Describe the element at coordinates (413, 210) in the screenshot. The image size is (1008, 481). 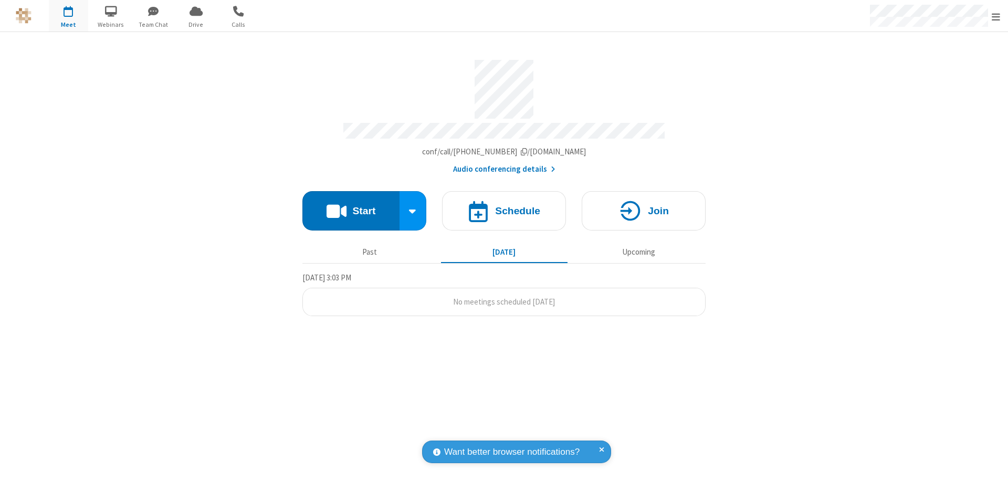
I see `div: Start conference options` at that location.